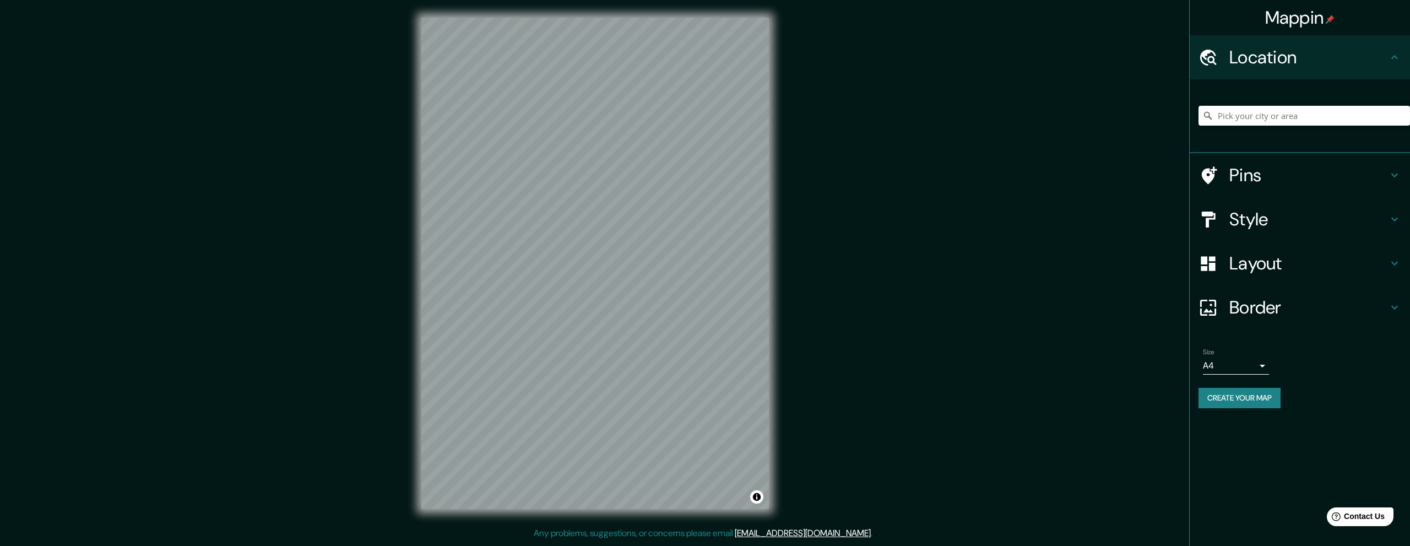 The image size is (1410, 546). I want to click on img: pin-icon.png, so click(1330, 19).